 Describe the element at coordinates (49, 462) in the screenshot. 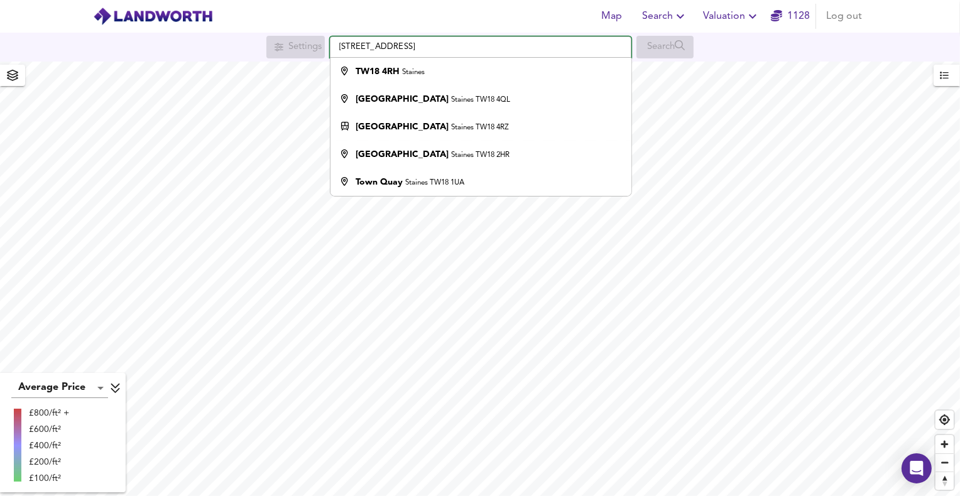

I see `div: £200/ft²` at that location.